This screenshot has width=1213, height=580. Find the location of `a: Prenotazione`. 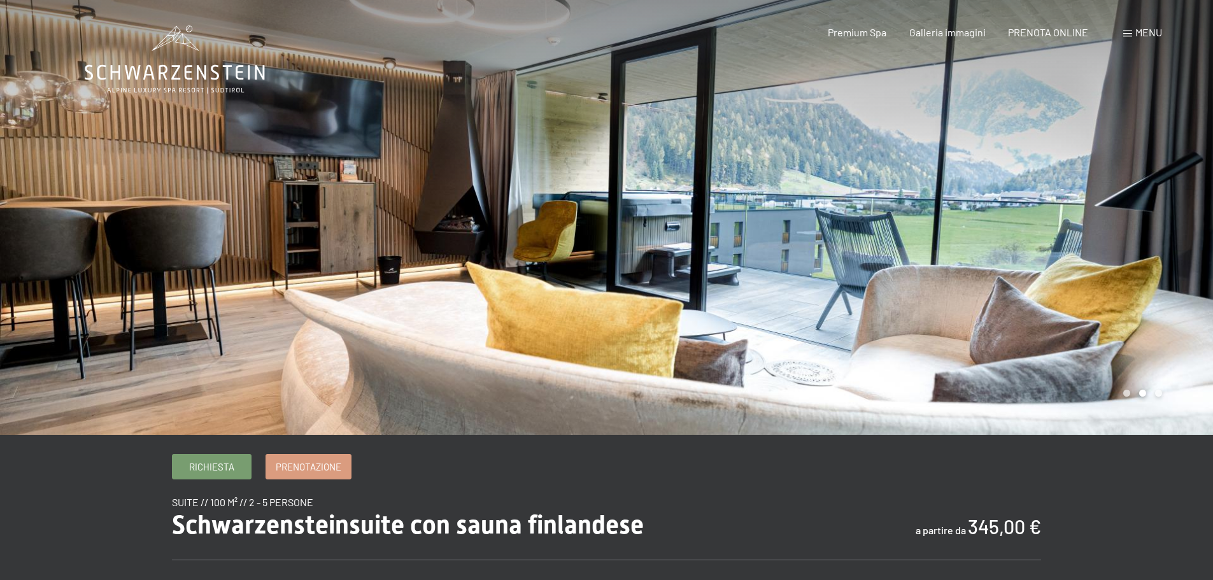

a: Prenotazione is located at coordinates (308, 467).